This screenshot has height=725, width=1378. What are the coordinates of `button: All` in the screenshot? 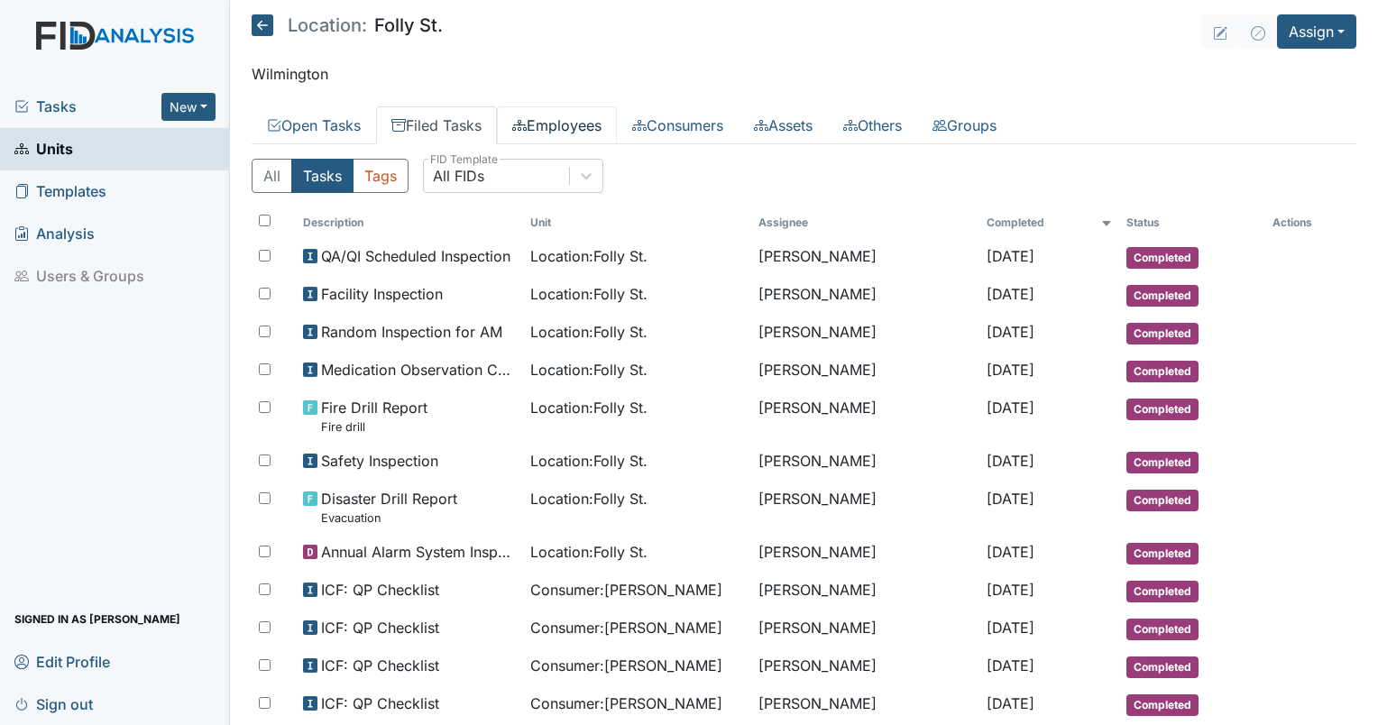 It's located at (272, 176).